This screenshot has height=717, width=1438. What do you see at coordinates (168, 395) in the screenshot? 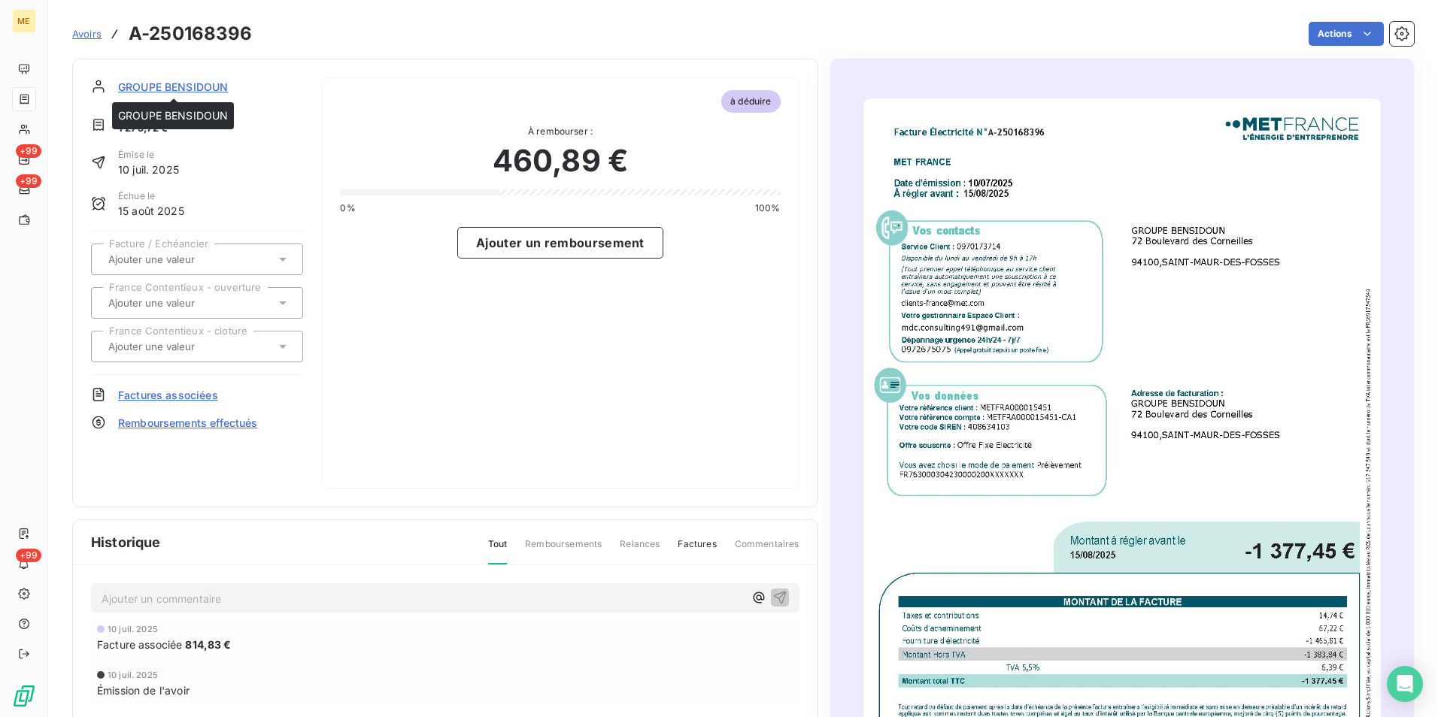
I see `span: Factures associées` at bounding box center [168, 395].